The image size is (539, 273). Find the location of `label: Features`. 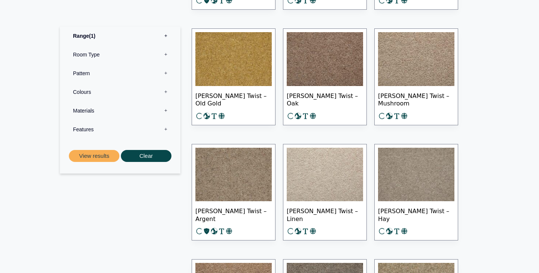

label: Features is located at coordinates (120, 129).